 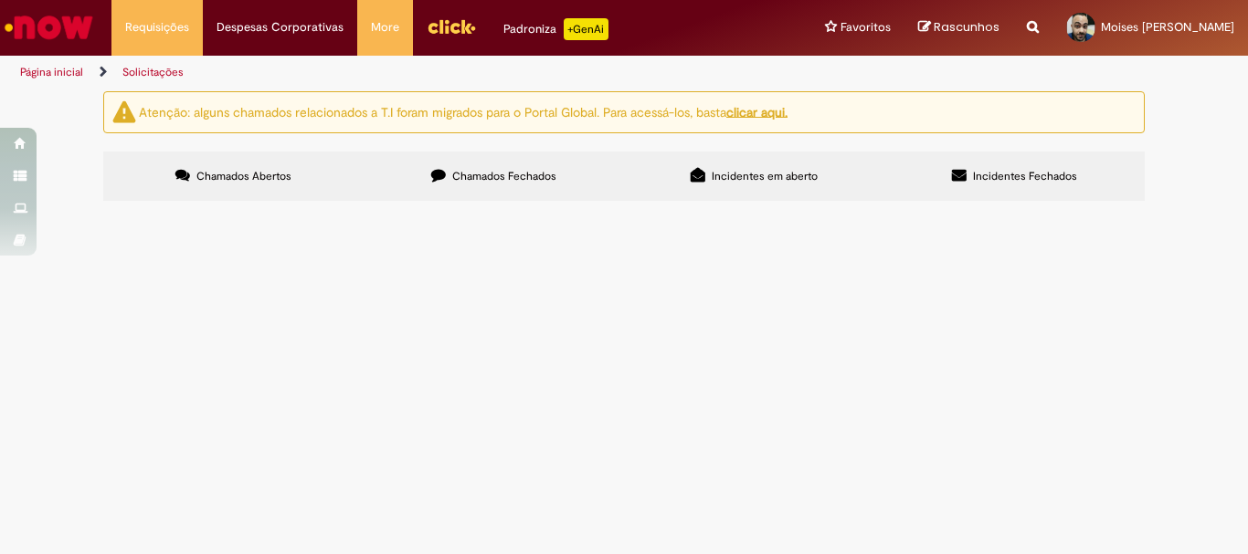 What do you see at coordinates (244, 176) in the screenshot?
I see `span: Chamados Abertos` at bounding box center [244, 176].